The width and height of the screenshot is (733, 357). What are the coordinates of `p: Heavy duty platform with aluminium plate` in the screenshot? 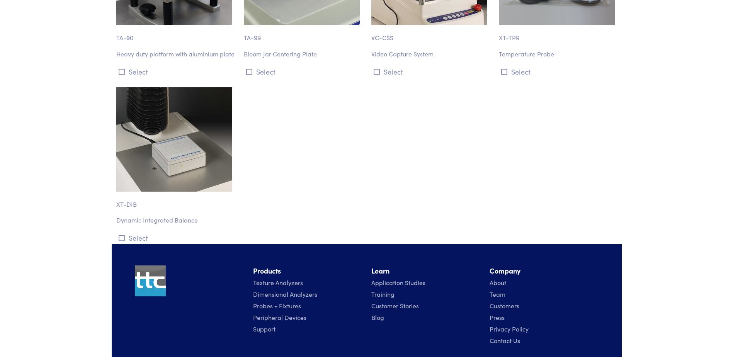 It's located at (175, 54).